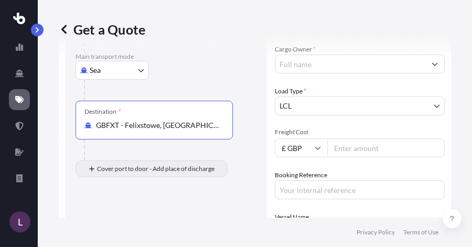 This screenshot has height=247, width=472. Describe the element at coordinates (421, 232) in the screenshot. I see `a: Terms of Use` at that location.